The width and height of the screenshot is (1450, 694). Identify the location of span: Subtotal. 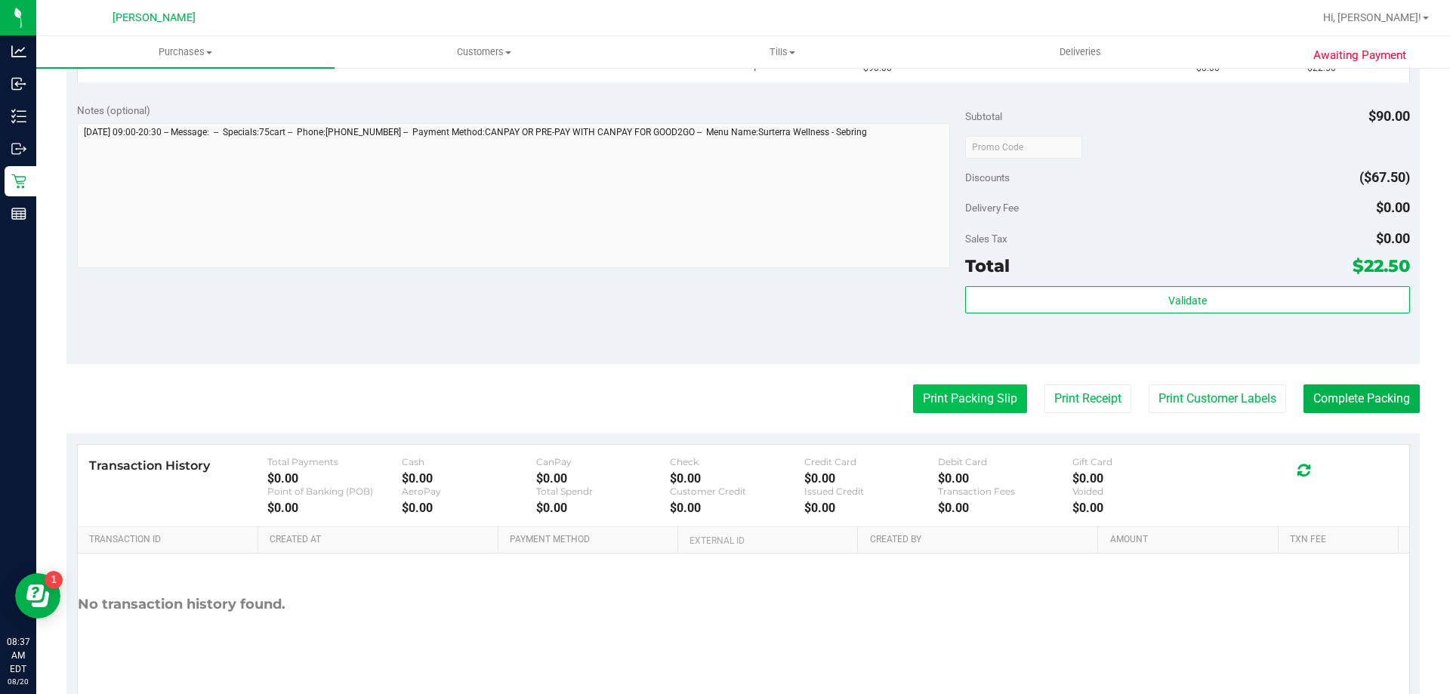
(983, 116).